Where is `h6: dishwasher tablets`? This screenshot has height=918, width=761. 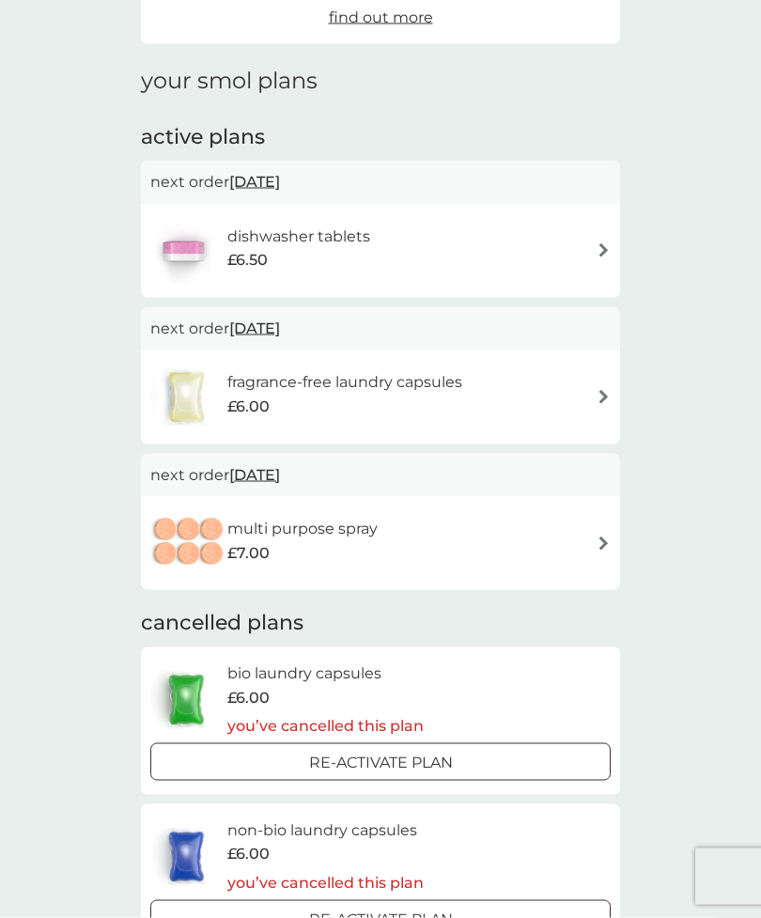 h6: dishwasher tablets is located at coordinates (299, 237).